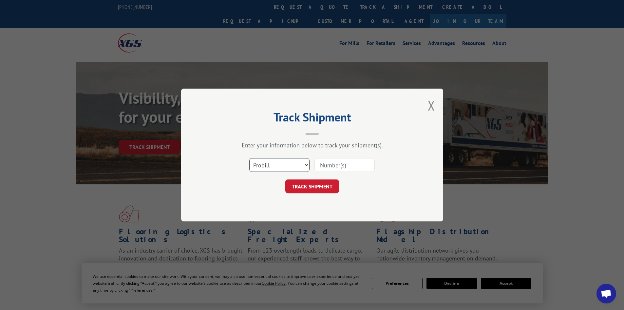 This screenshot has width=624, height=310. I want to click on button: TRACK SHIPMENT, so click(312, 186).